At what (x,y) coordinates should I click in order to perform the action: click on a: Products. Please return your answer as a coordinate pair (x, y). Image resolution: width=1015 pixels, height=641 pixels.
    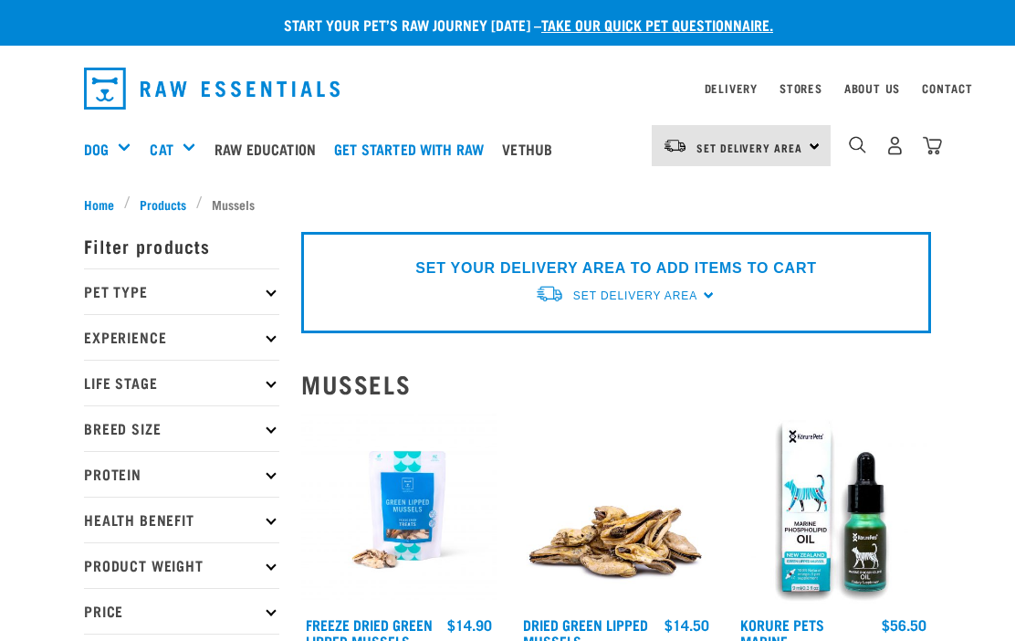
    Looking at the image, I should click on (163, 204).